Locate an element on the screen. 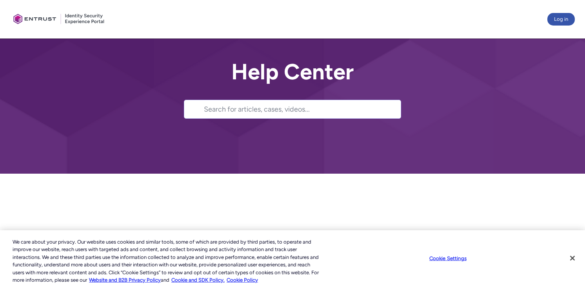 The image size is (585, 288). a: More information about our cookie policy., opens in a new tab is located at coordinates (125, 279).